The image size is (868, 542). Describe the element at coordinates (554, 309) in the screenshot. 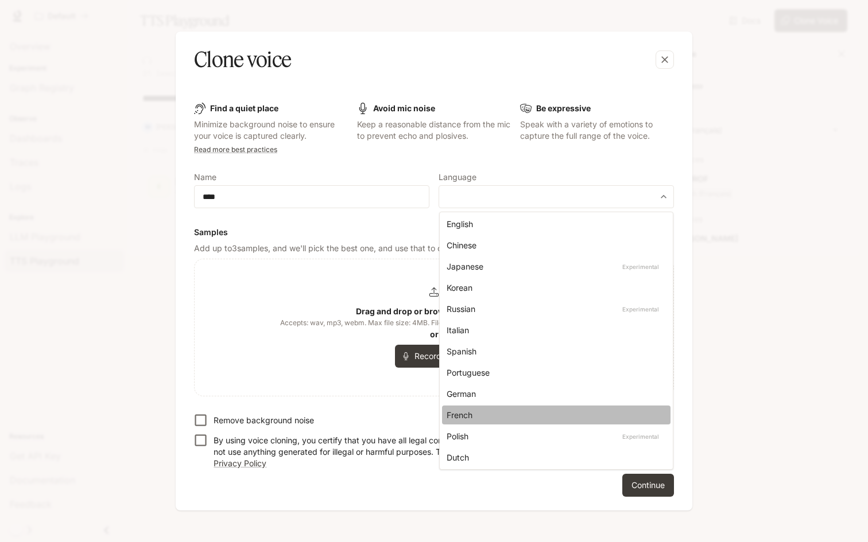

I see `div: Russian` at that location.